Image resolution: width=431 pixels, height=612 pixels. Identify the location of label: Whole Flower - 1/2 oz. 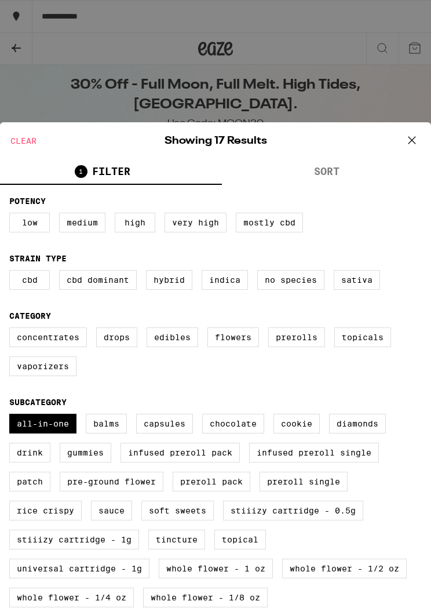
(344, 568).